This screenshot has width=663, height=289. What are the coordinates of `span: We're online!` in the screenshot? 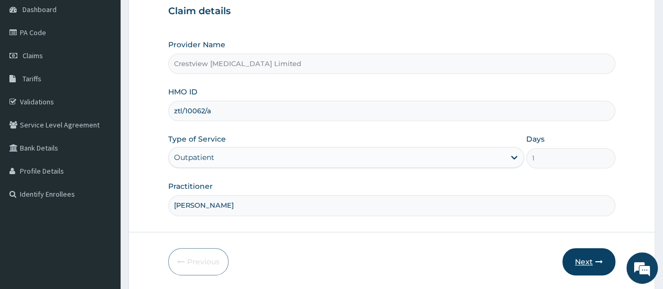 It's located at (103, 134).